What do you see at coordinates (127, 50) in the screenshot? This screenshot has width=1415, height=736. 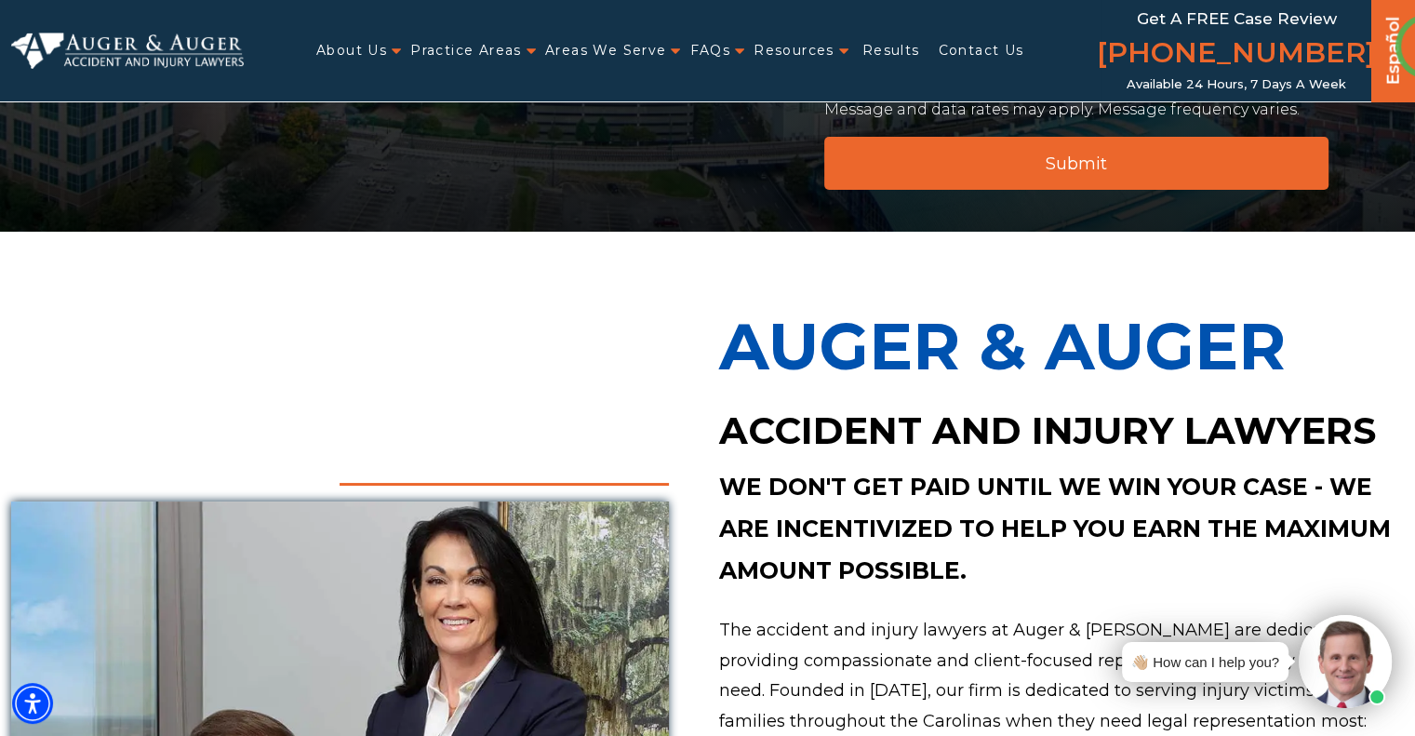 I see `a: Auger & Auger Accident and Injury Lawyers Logo` at bounding box center [127, 50].